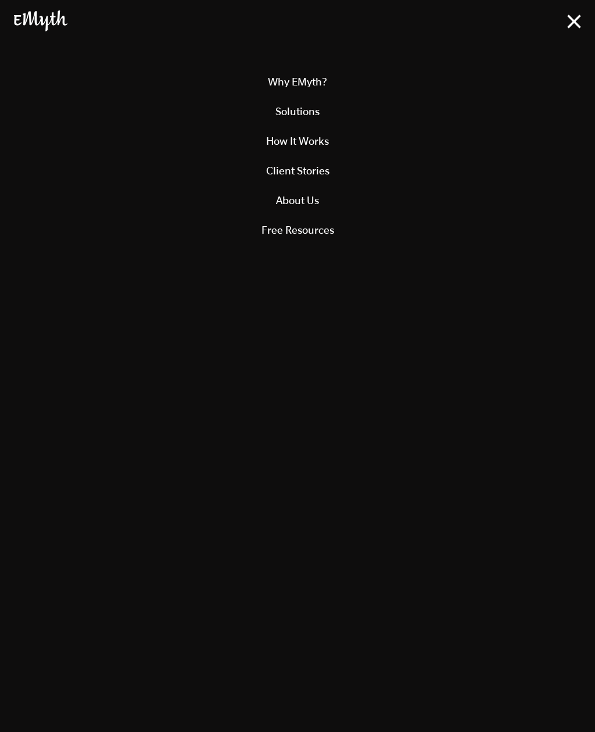 The height and width of the screenshot is (732, 595). What do you see at coordinates (298, 141) in the screenshot?
I see `a: How It Works` at bounding box center [298, 141].